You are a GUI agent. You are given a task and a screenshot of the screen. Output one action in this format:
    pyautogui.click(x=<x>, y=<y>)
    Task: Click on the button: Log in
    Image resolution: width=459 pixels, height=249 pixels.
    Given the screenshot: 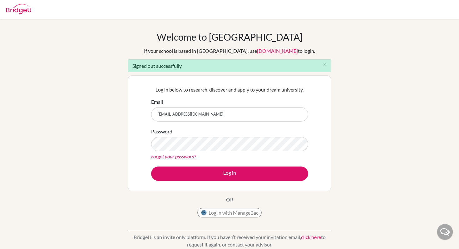 What is the action you would take?
    pyautogui.click(x=230, y=174)
    